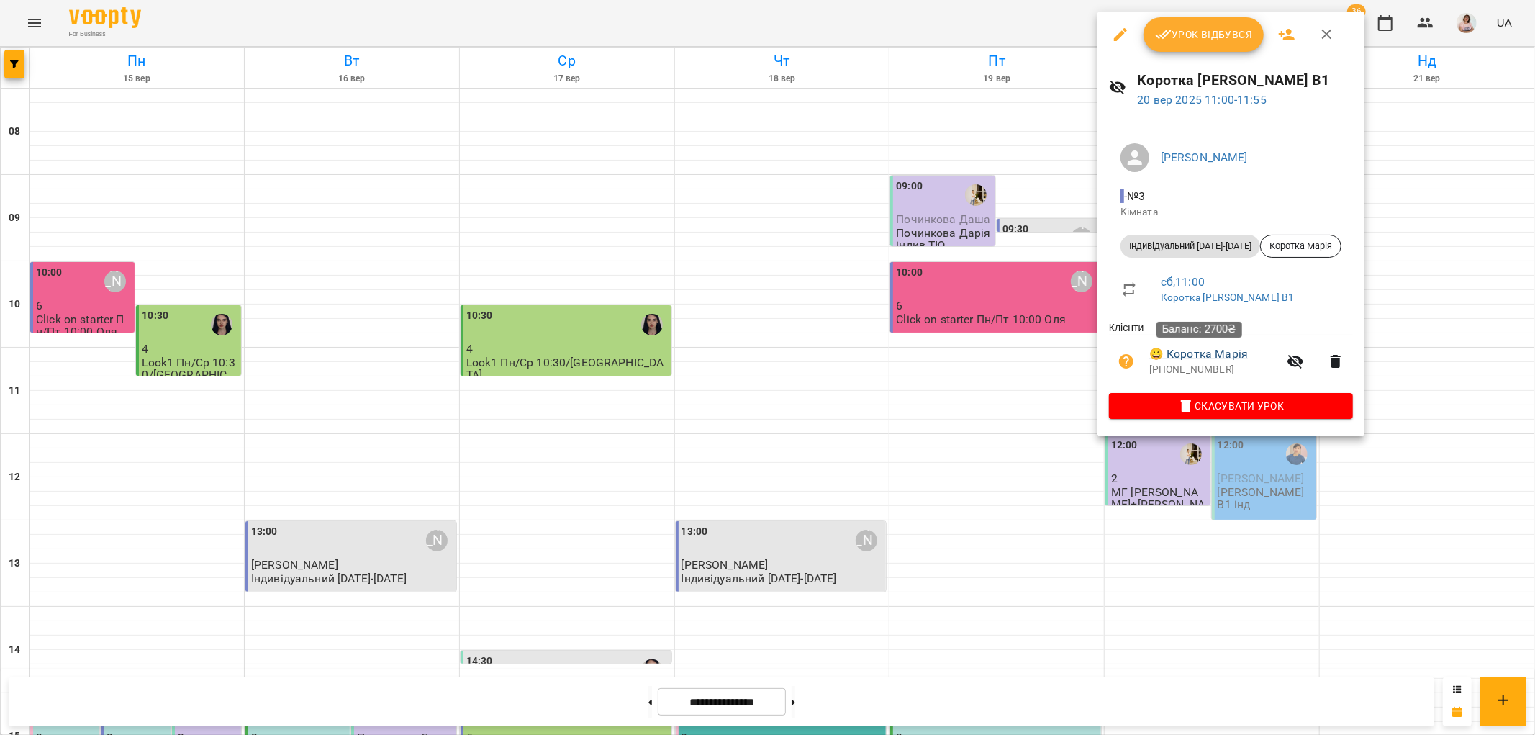 The height and width of the screenshot is (735, 1535). What do you see at coordinates (1231, 212) in the screenshot?
I see `p: Кімната` at bounding box center [1231, 212].